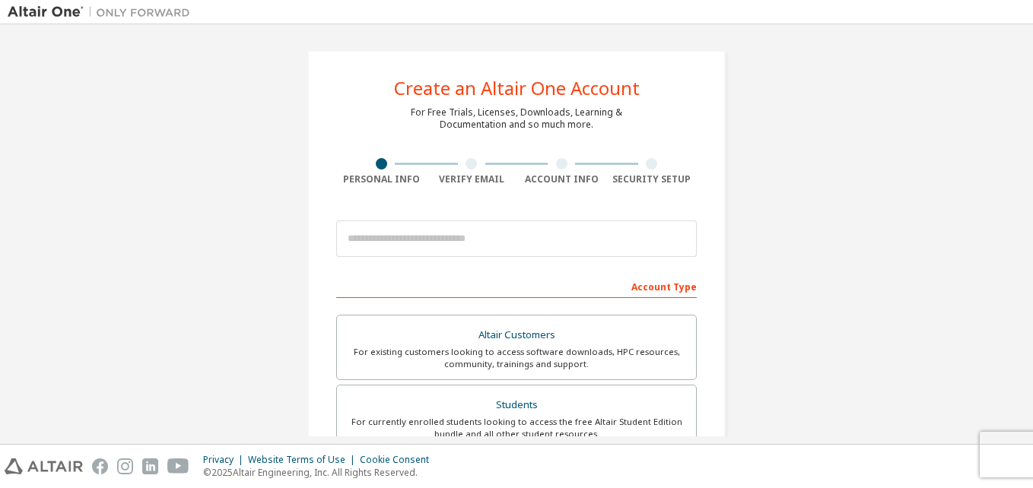 This screenshot has width=1033, height=488. What do you see at coordinates (178, 466) in the screenshot?
I see `img: youtube.svg` at bounding box center [178, 466].